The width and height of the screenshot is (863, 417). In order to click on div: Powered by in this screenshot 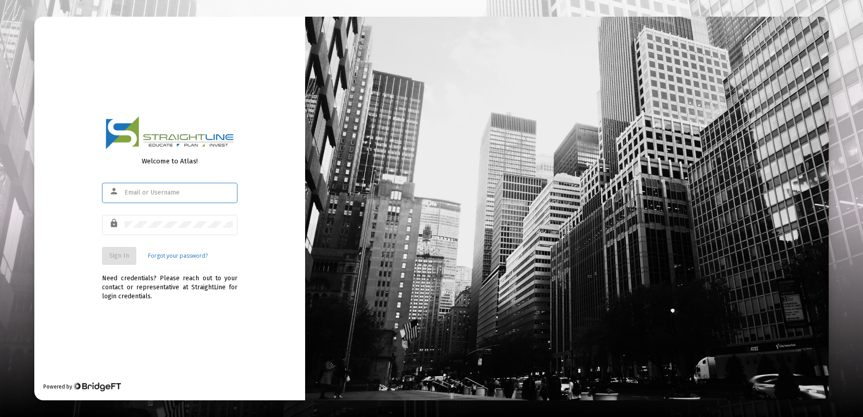, I will do `click(82, 387)`.